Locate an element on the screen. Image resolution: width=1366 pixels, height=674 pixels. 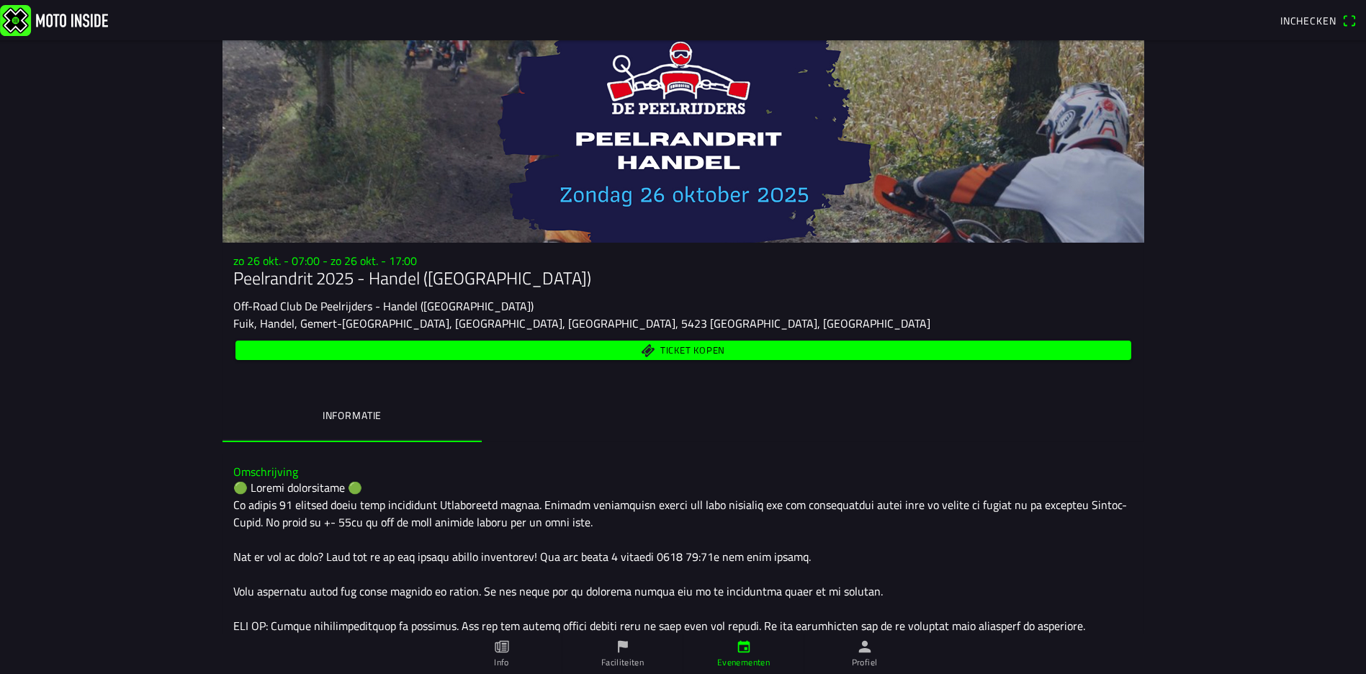
h3: zo 26 okt. - 07:00 - zo 26 okt. - 17:00 is located at coordinates (683, 261).